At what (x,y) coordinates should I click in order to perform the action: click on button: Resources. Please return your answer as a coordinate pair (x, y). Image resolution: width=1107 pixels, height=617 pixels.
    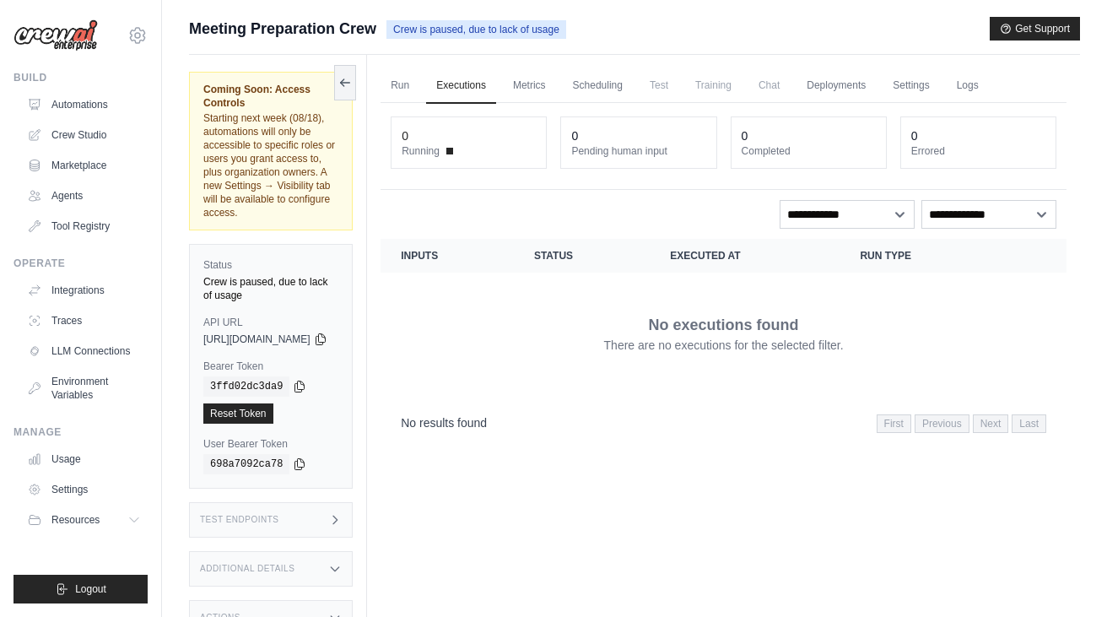
    Looking at the image, I should click on (84, 520).